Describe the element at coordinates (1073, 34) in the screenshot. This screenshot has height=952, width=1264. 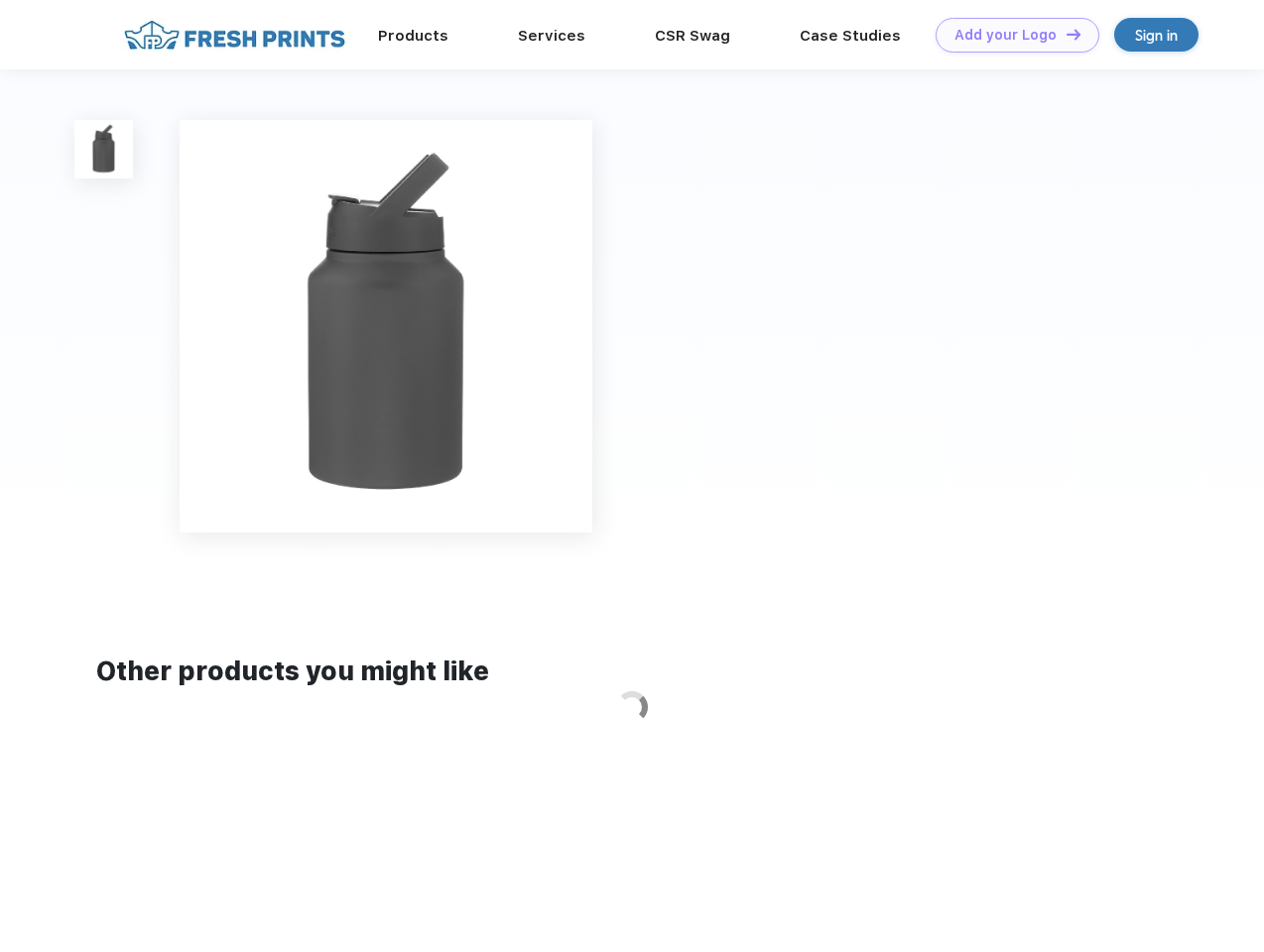
I see `img: DT` at that location.